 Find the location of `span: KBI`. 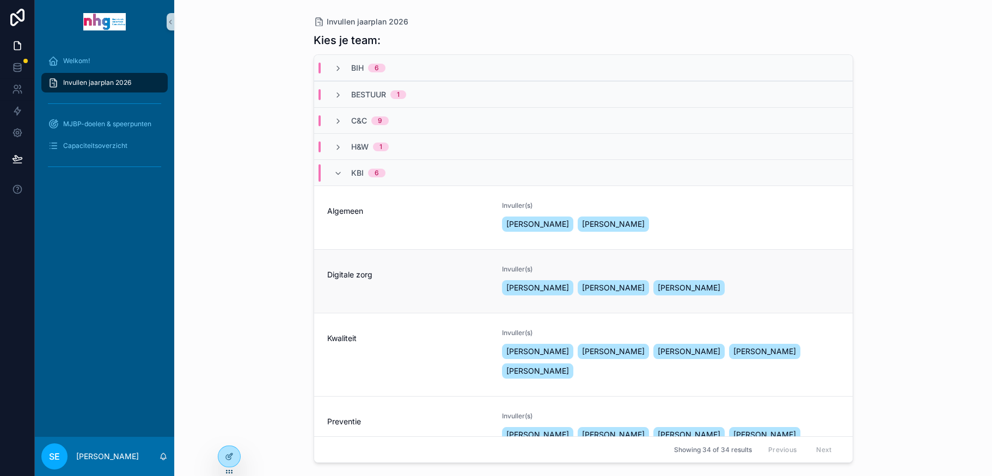

span: KBI is located at coordinates (357, 173).